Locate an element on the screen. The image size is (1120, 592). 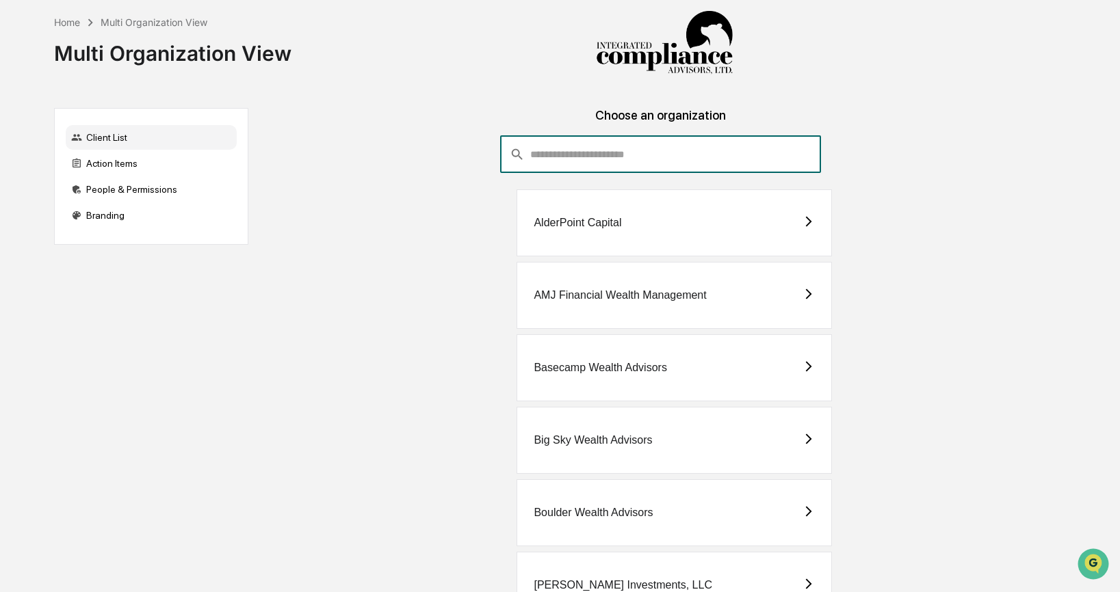
p: How can we help? is located at coordinates (131, 40).